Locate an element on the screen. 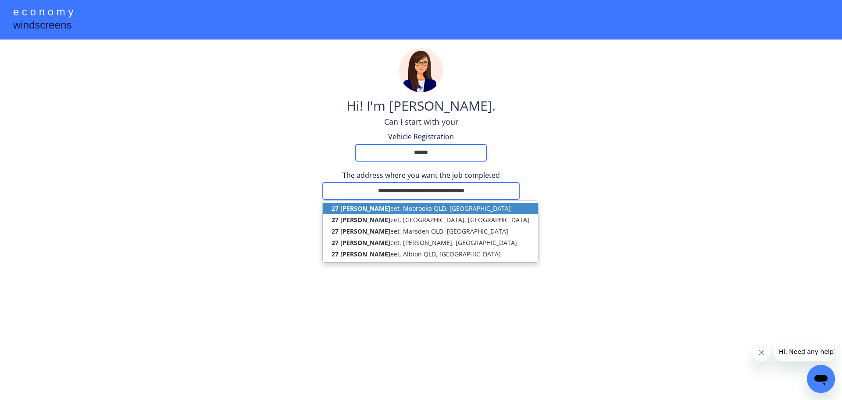  div: Vehicle Registration is located at coordinates (421, 136).